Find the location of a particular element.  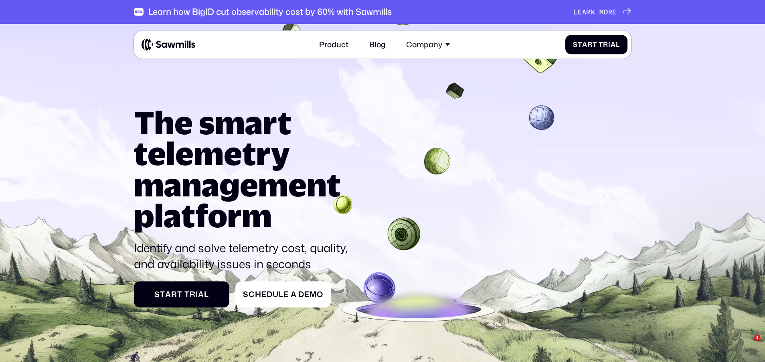

span: h is located at coordinates (258, 294).